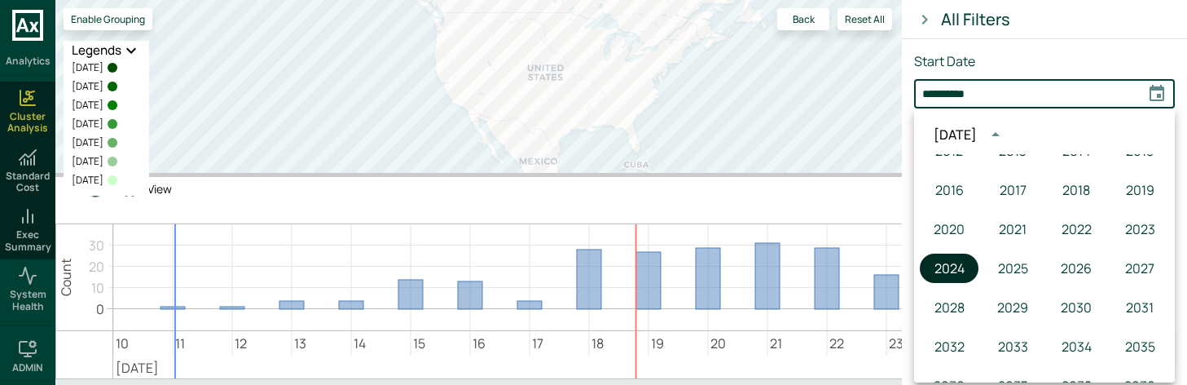  I want to click on button: 2018, so click(1076, 190).